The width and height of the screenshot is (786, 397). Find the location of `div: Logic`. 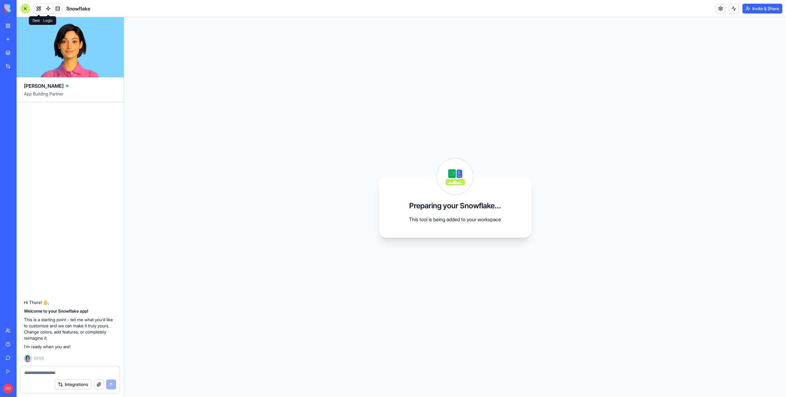

div: Logic is located at coordinates (48, 21).